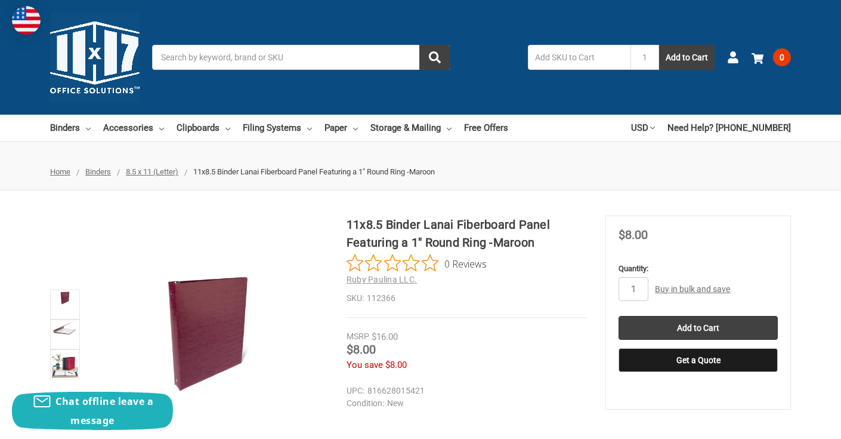 The image size is (841, 439). I want to click on img: Lanai Binder (112366), so click(65, 364).